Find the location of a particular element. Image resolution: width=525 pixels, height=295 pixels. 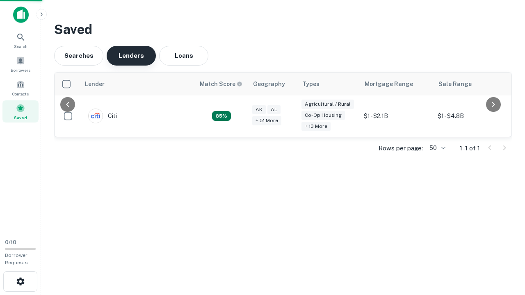

div: Saved is located at coordinates (21, 112).